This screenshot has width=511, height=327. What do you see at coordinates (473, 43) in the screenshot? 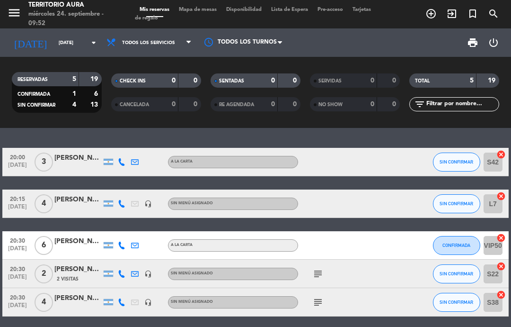
I see `span: print` at bounding box center [473, 43].